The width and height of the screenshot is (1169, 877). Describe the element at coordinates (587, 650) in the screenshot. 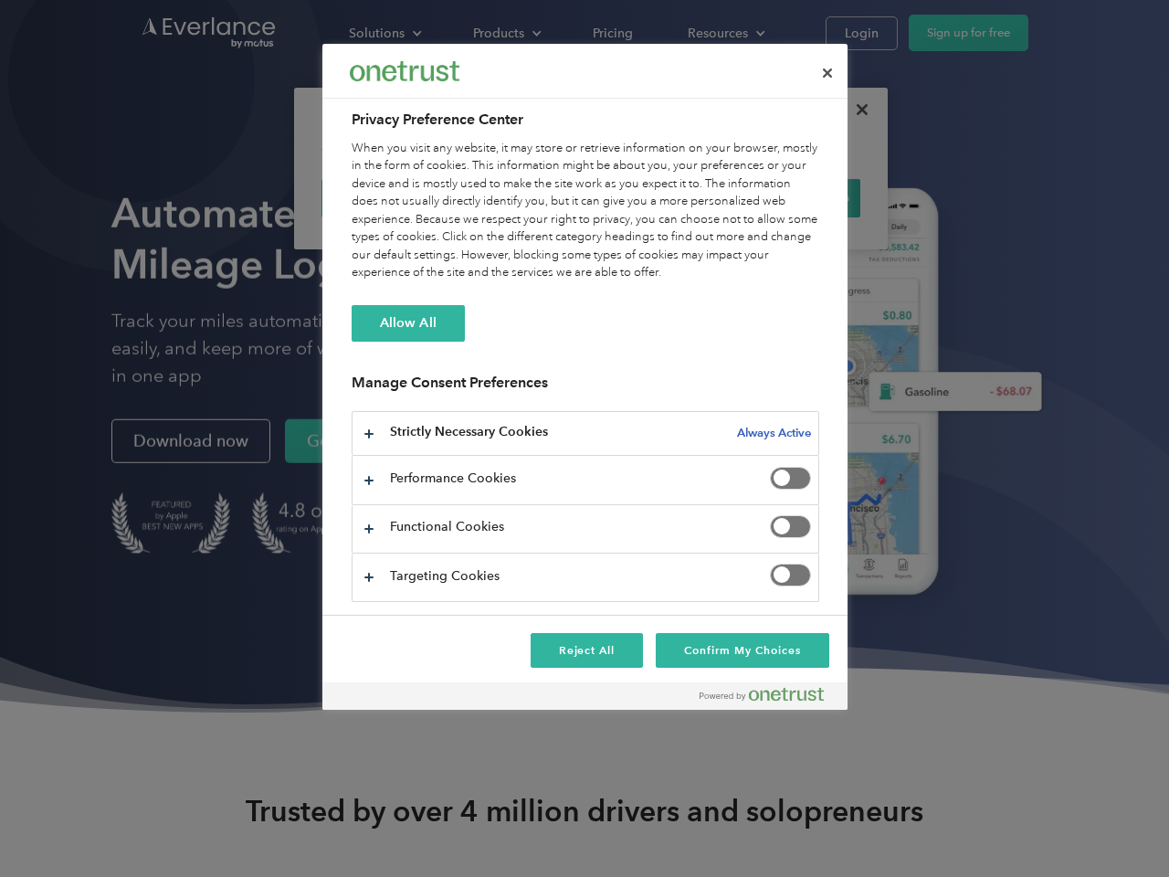

I see `button: Reject All` at that location.